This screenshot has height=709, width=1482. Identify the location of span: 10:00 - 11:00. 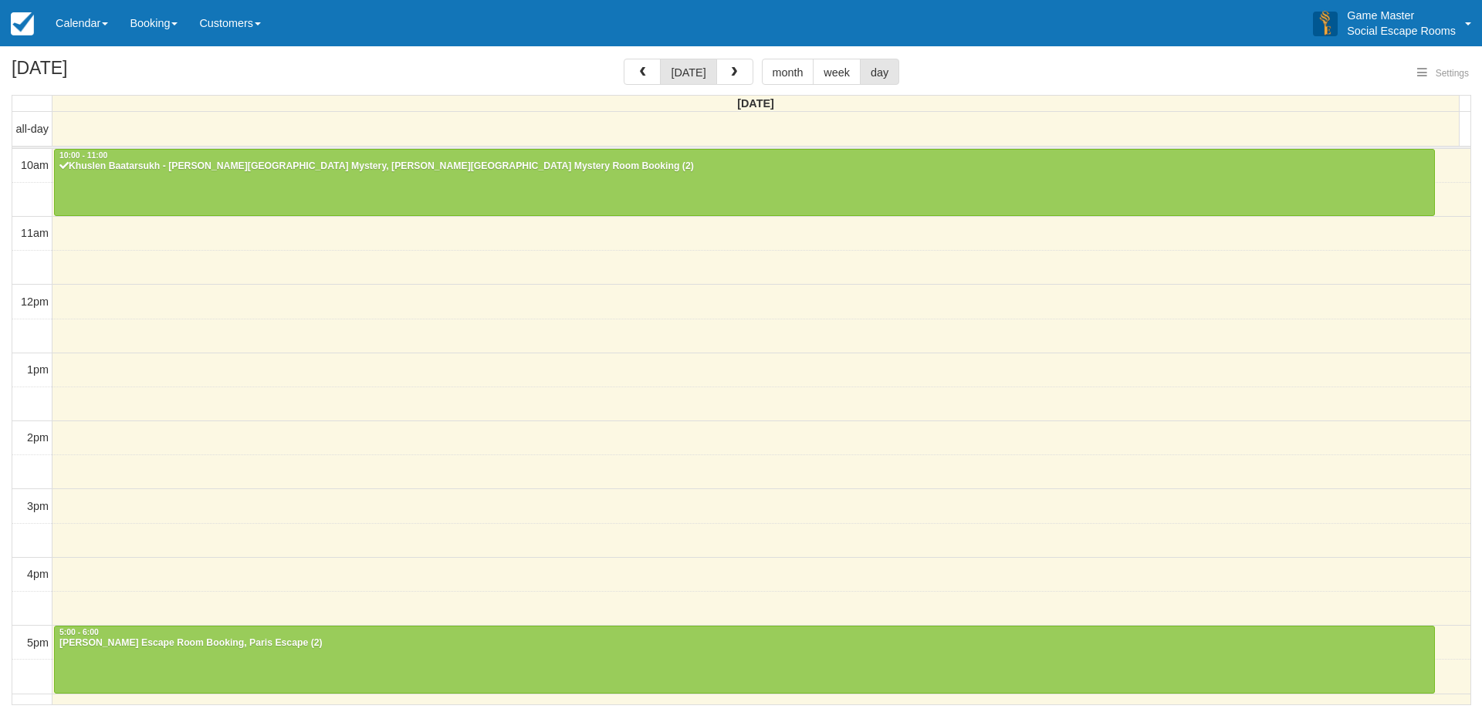
(83, 155).